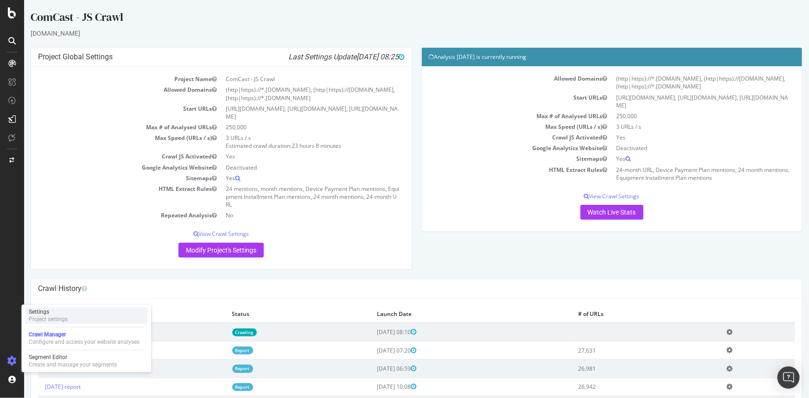 Image resolution: width=809 pixels, height=398 pixels. I want to click on div: ComCast - JS Crawl, so click(392, 19).